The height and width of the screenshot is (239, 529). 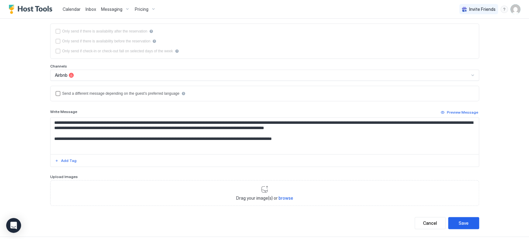 What do you see at coordinates (464, 223) in the screenshot?
I see `div: Save` at bounding box center [464, 223].